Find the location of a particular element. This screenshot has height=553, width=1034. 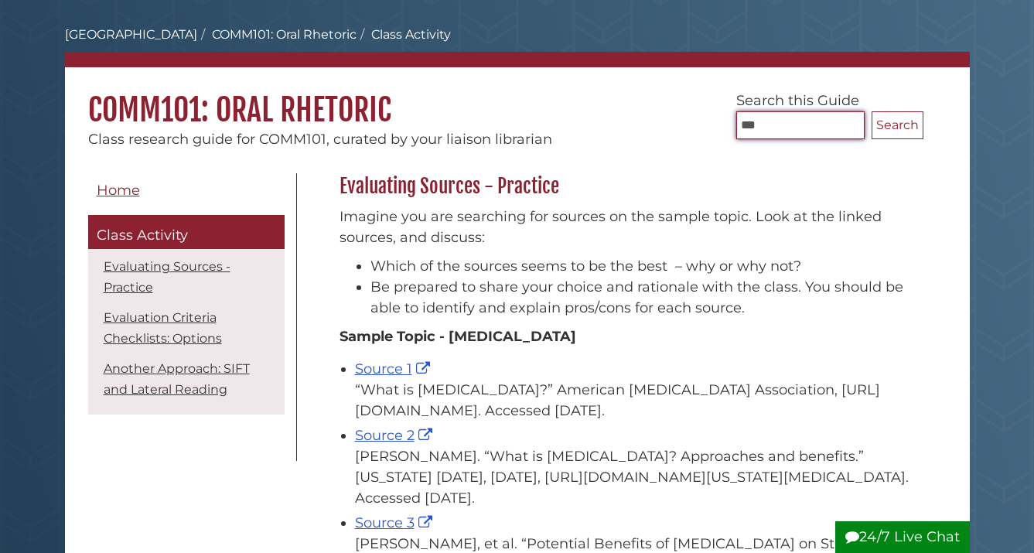

button: Search is located at coordinates (897, 125).